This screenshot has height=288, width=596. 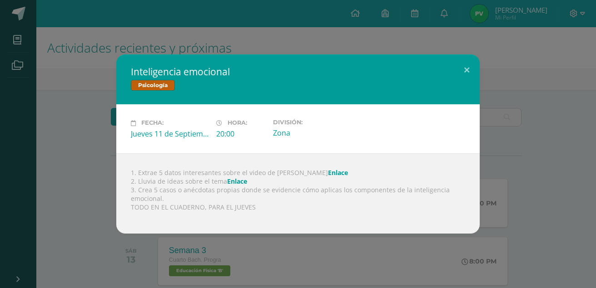 What do you see at coordinates (241, 134) in the screenshot?
I see `div: 20:00` at bounding box center [241, 134].